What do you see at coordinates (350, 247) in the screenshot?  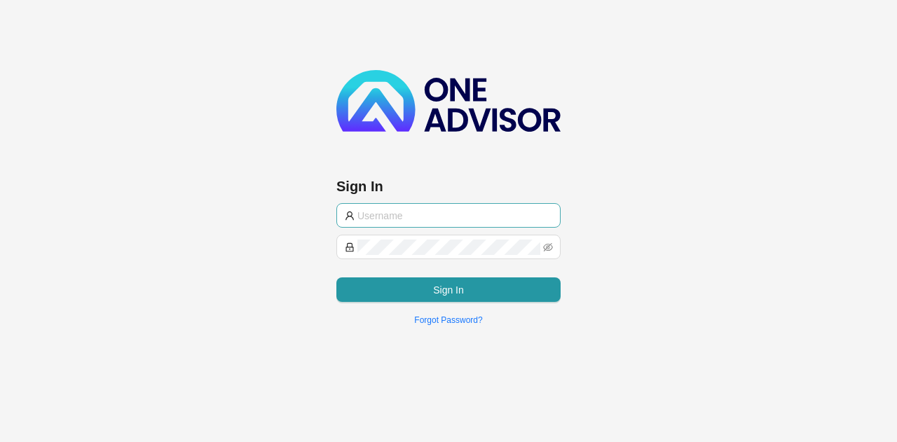 I see `span: lock` at bounding box center [350, 247].